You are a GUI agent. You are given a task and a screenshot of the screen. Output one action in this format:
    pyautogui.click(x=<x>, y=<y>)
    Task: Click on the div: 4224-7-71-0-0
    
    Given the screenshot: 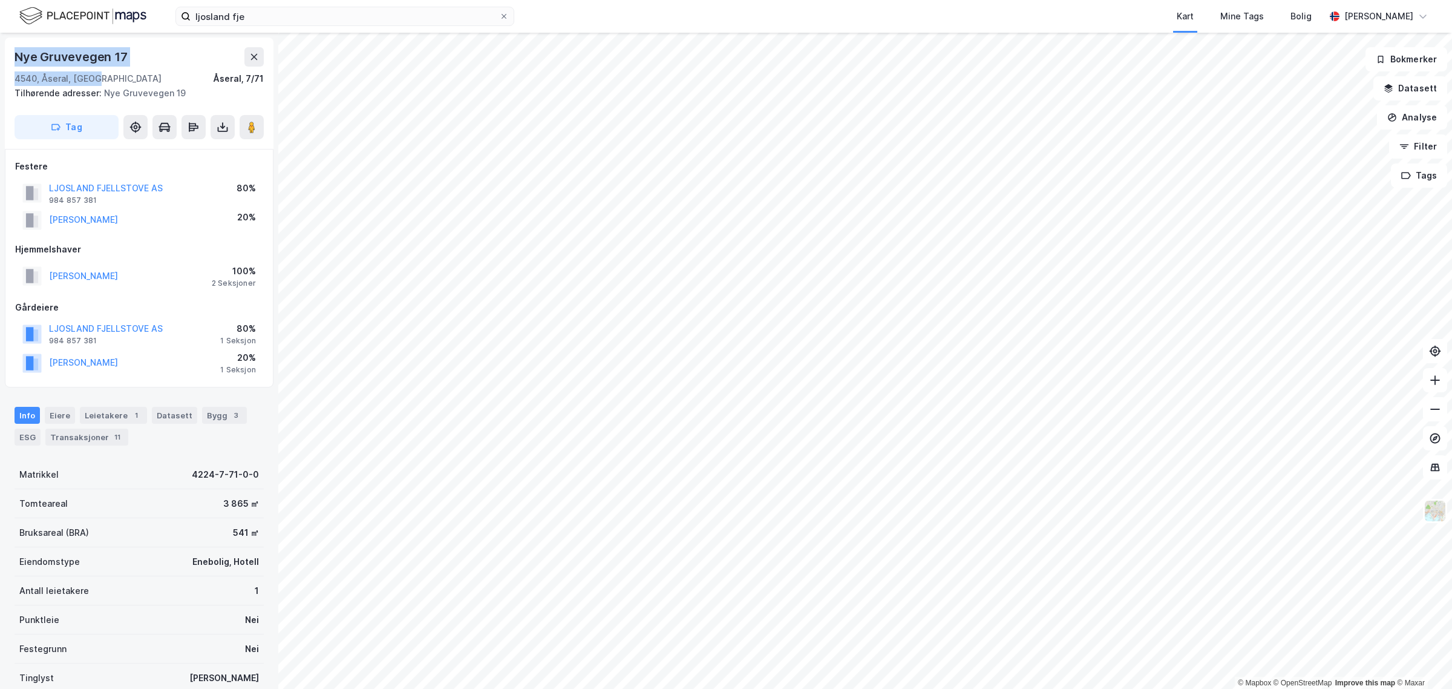 What is the action you would take?
    pyautogui.click(x=225, y=474)
    